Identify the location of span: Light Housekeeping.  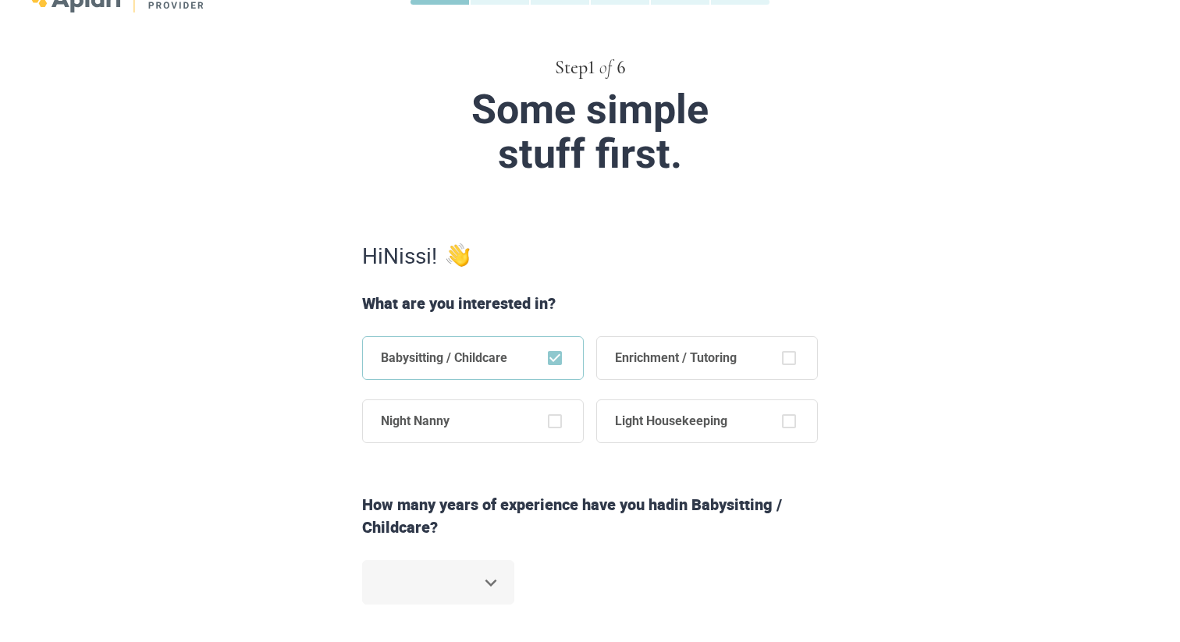
(671, 421).